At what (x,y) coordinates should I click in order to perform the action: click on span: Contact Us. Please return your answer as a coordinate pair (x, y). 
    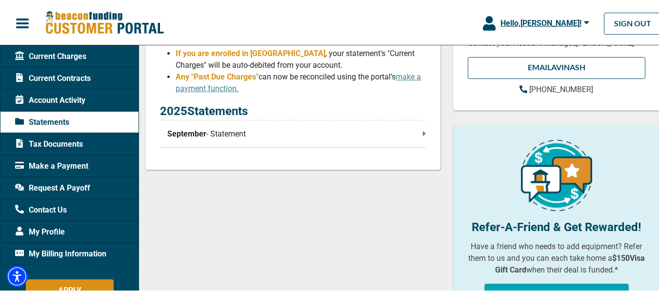
    Looking at the image, I should click on (41, 209).